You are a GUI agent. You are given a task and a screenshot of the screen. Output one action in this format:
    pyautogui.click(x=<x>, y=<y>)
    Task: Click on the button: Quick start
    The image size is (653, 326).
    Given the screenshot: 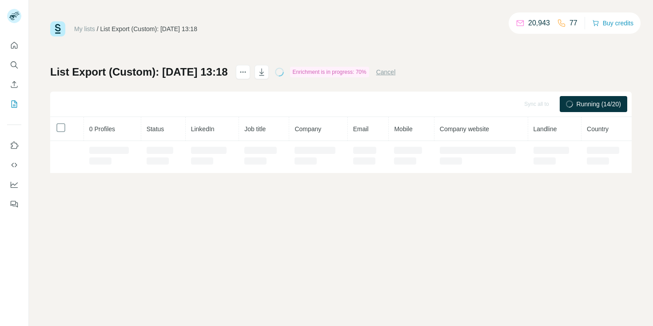 What is the action you would take?
    pyautogui.click(x=14, y=45)
    